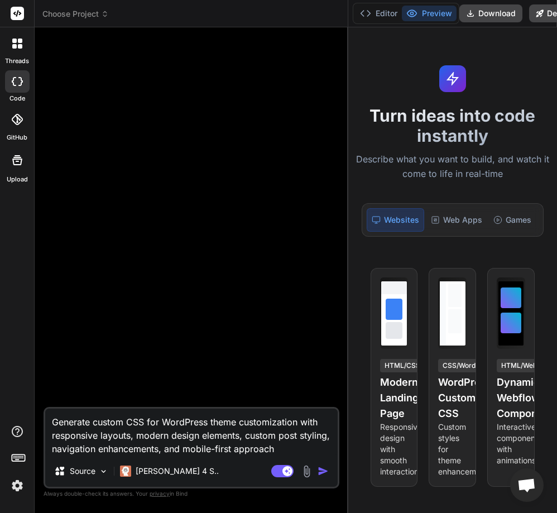  Describe the element at coordinates (452, 398) in the screenshot. I see `h4: WordPress Custom CSS` at that location.